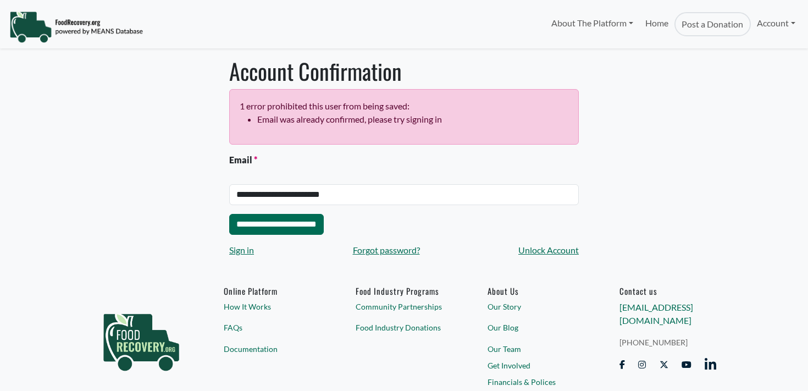 Image resolution: width=808 pixels, height=391 pixels. What do you see at coordinates (404, 306) in the screenshot?
I see `a: Community Partnerships` at bounding box center [404, 306].